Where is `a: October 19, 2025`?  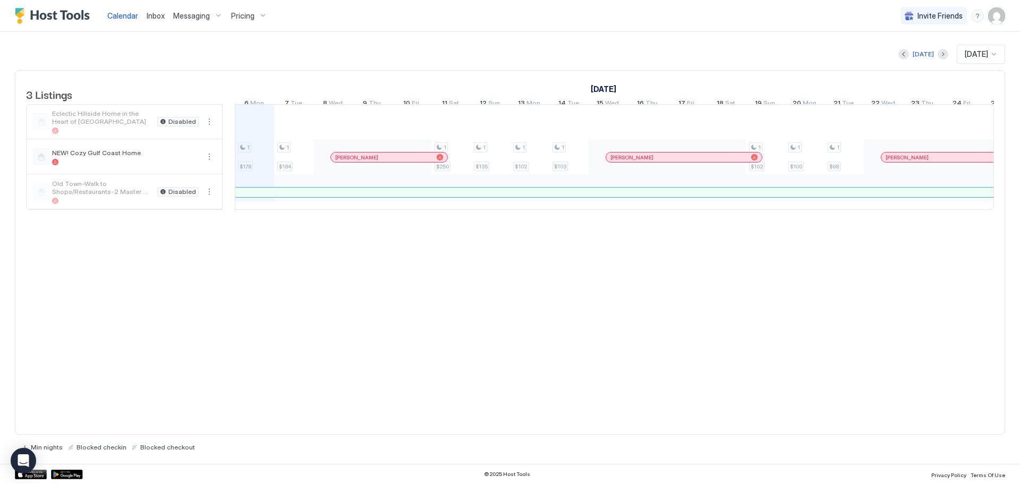
a: October 19, 2025 is located at coordinates (765, 104).